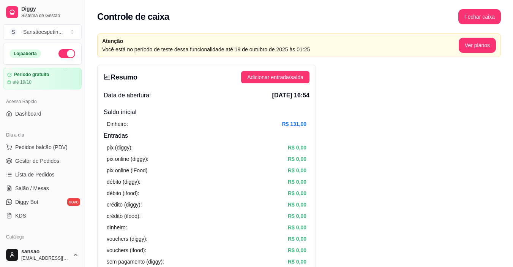  Describe the element at coordinates (123, 182) in the screenshot. I see `article: débito (diggy):` at that location.